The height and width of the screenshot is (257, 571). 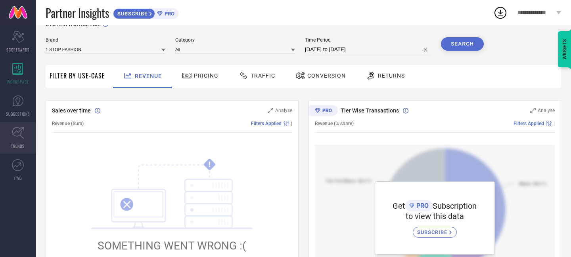 I want to click on span: Tier Wise Transactions, so click(x=370, y=111).